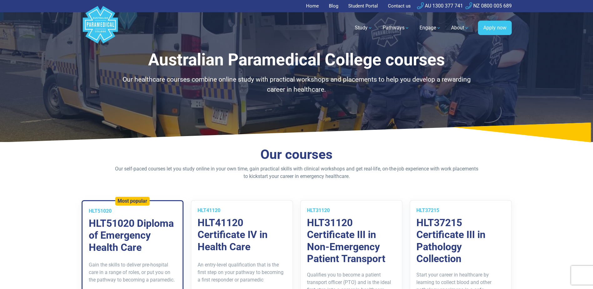 The image size is (593, 289). Describe the element at coordinates (460, 28) in the screenshot. I see `a: About` at that location.